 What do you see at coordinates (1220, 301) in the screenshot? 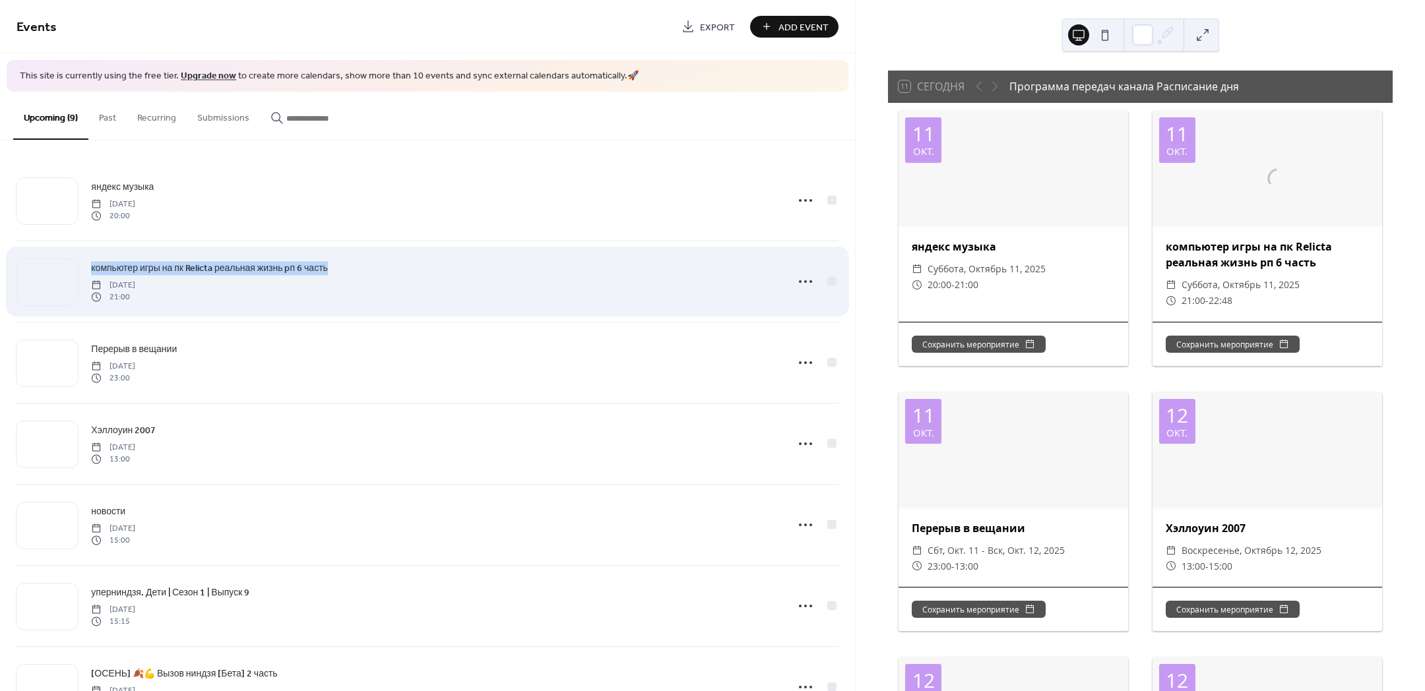
I see `span: 22:48` at bounding box center [1220, 301].